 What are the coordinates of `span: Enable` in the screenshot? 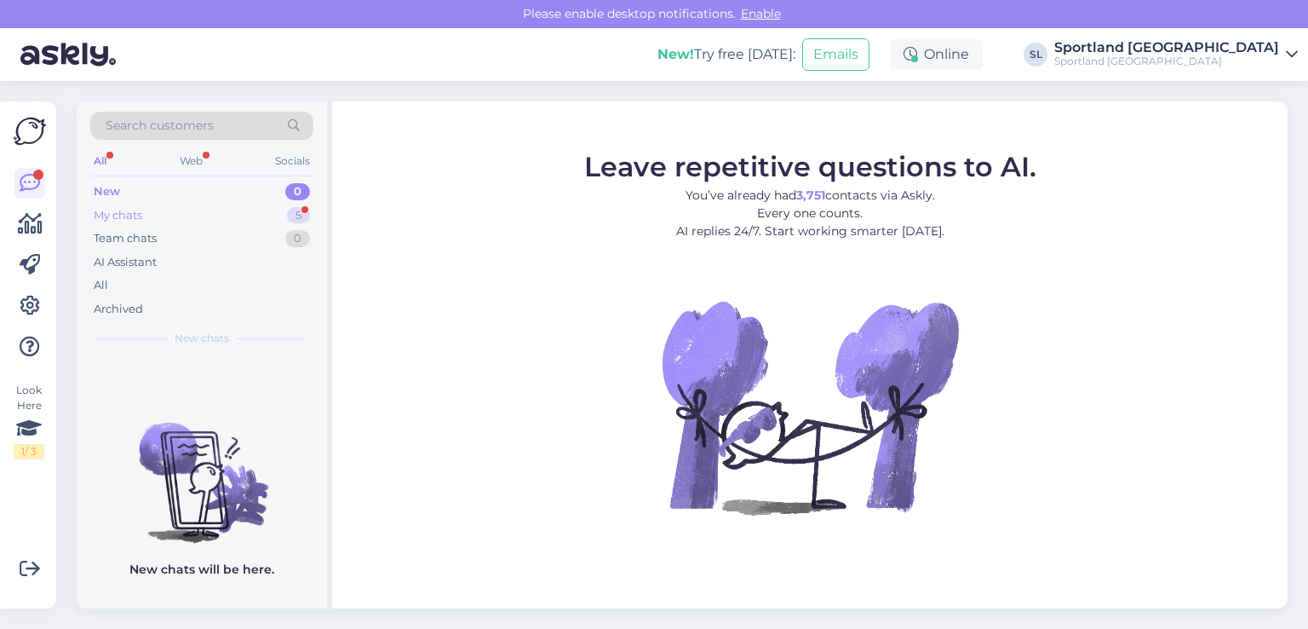 It's located at (761, 14).